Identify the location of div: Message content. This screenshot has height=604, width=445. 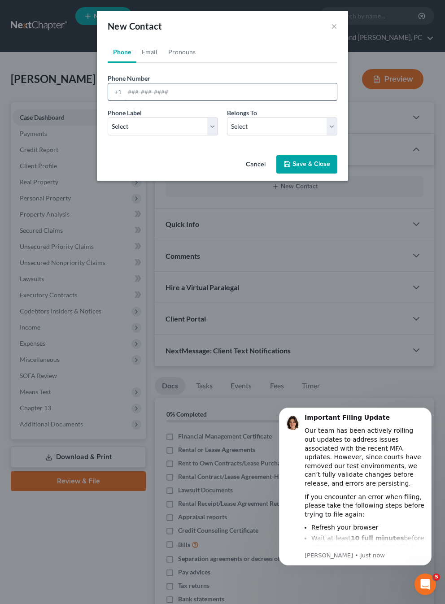
(99, 84).